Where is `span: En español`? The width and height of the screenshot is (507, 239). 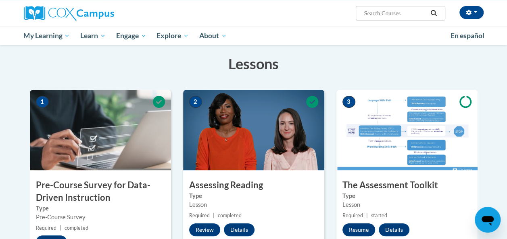
span: En español is located at coordinates (467, 35).